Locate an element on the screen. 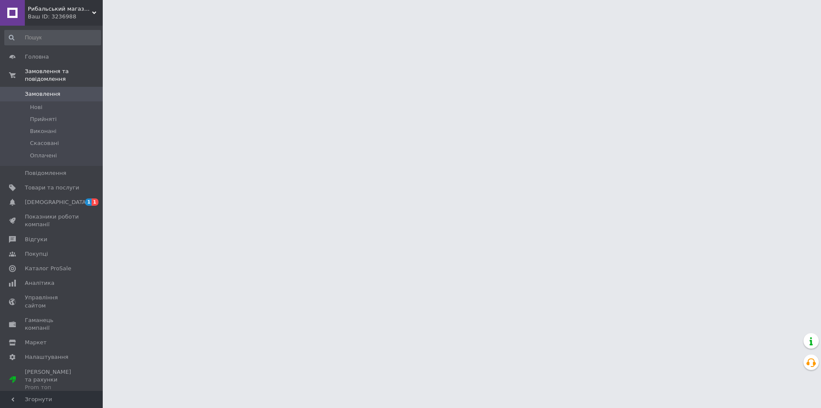 Image resolution: width=821 pixels, height=408 pixels. div: Ваш ID: 3236988 is located at coordinates (65, 17).